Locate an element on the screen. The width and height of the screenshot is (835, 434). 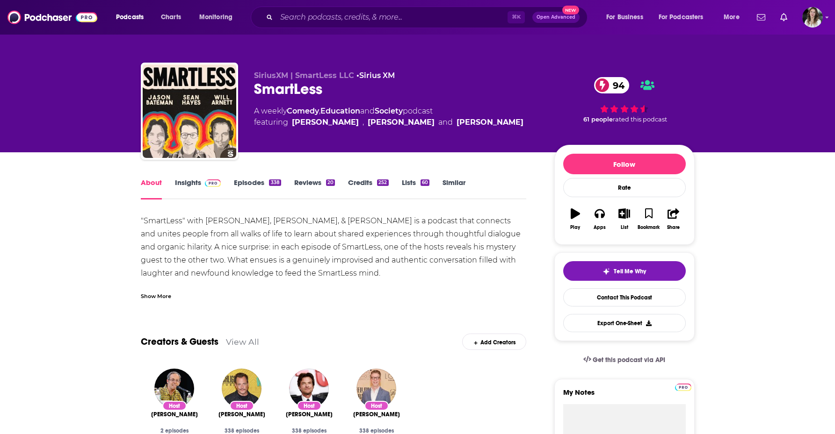
img: Will Arnett is located at coordinates (241, 389).